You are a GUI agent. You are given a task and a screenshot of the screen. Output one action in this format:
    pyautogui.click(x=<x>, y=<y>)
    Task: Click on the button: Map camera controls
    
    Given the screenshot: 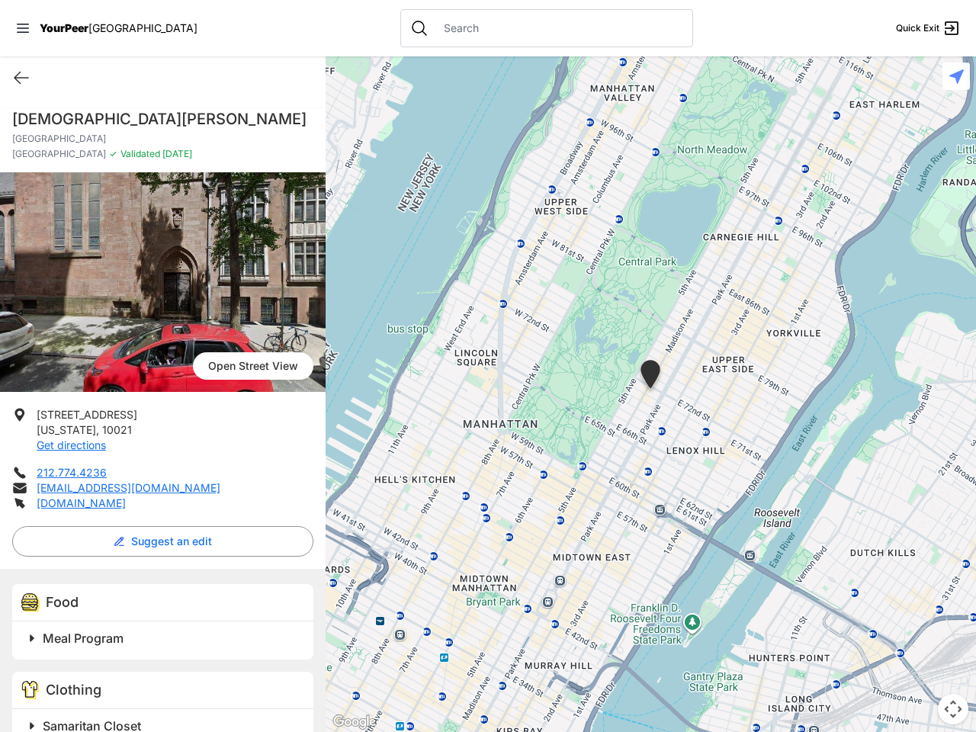 What is the action you would take?
    pyautogui.click(x=953, y=709)
    